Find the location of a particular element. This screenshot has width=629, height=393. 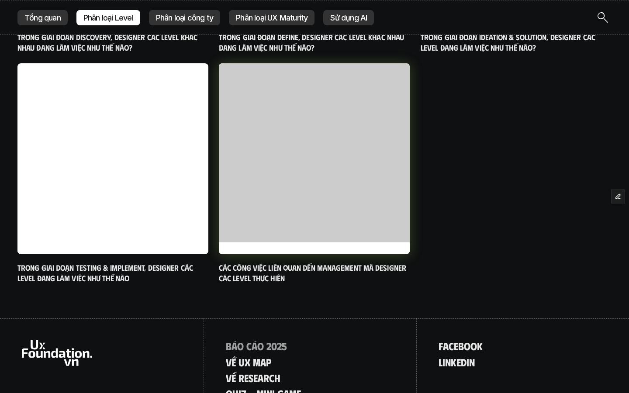

a: Phân loại UX Maturity is located at coordinates (272, 17).